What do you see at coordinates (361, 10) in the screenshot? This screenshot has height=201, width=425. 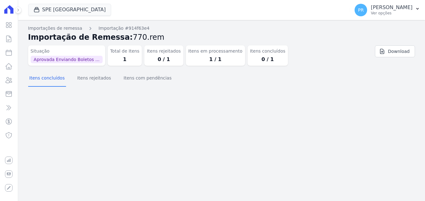 I see `span: PR` at bounding box center [361, 10].